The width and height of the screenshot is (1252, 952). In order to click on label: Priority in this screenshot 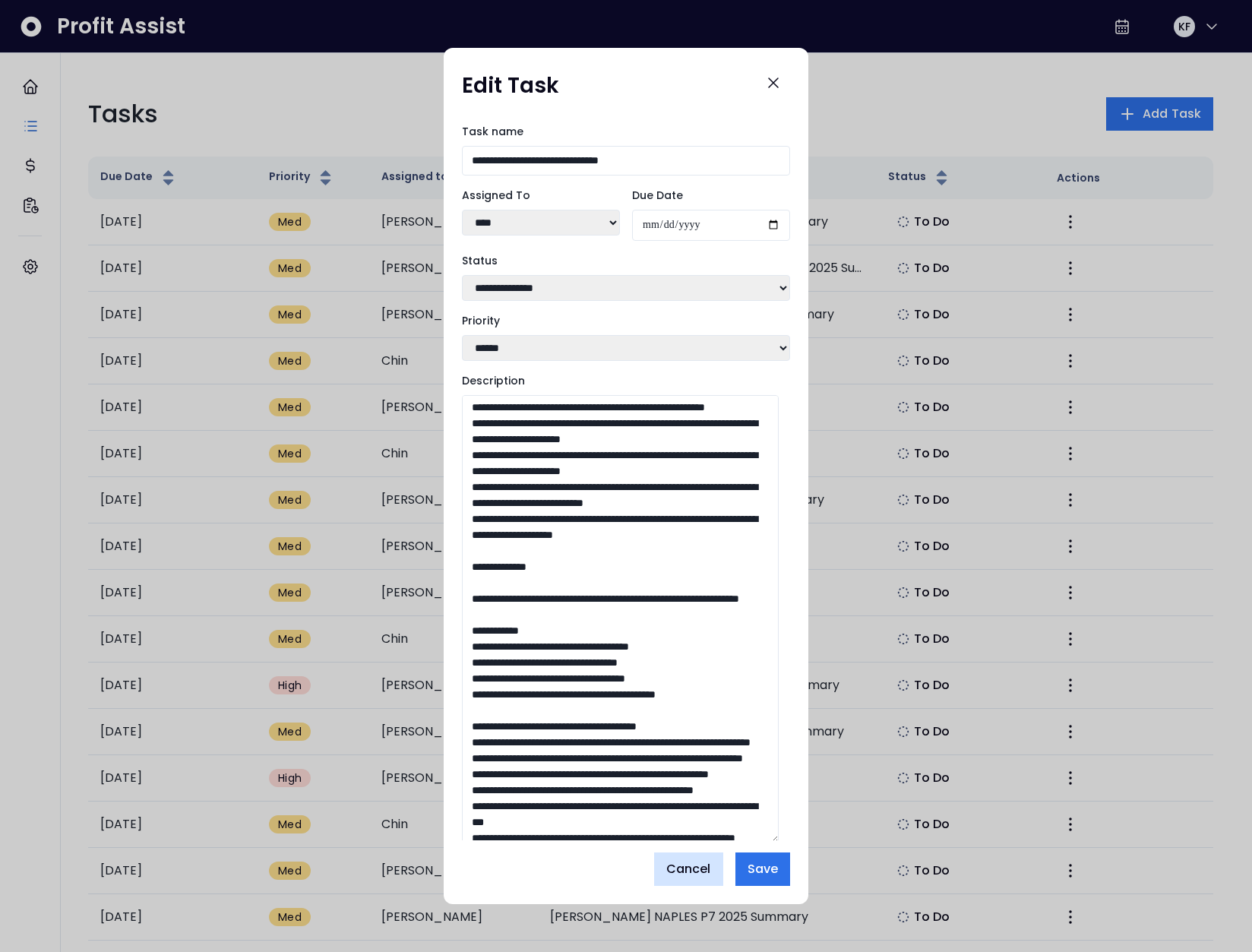, I will do `click(626, 320)`.